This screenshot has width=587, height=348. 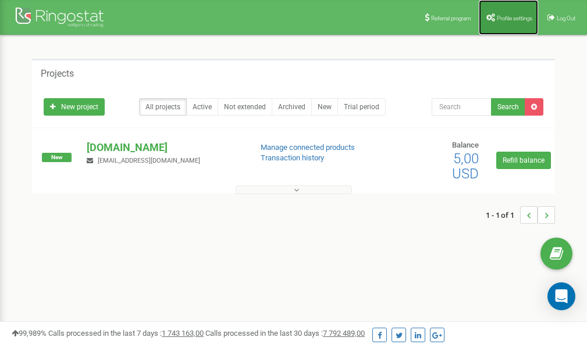 I want to click on a: Refill balance, so click(x=523, y=161).